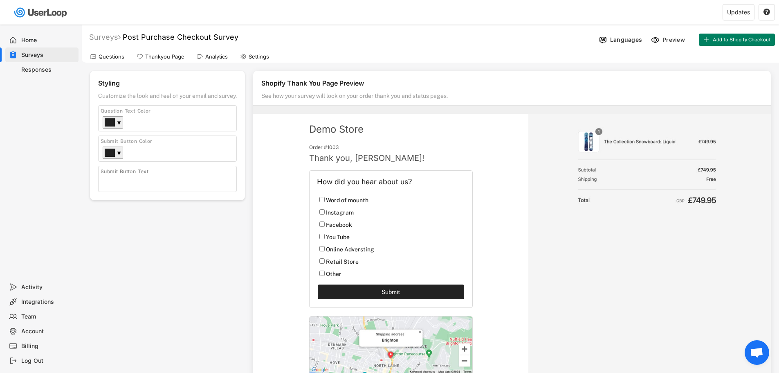 The image size is (779, 373). Describe the element at coordinates (737, 40) in the screenshot. I see `button: Add to Shopify Checkout` at that location.